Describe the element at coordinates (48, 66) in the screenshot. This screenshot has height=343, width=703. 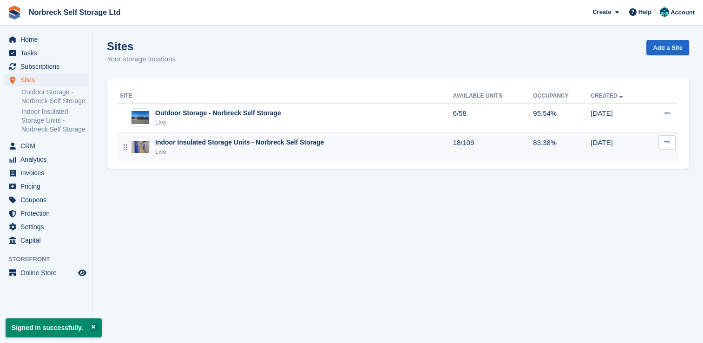
I see `span: Subscriptions` at that location.